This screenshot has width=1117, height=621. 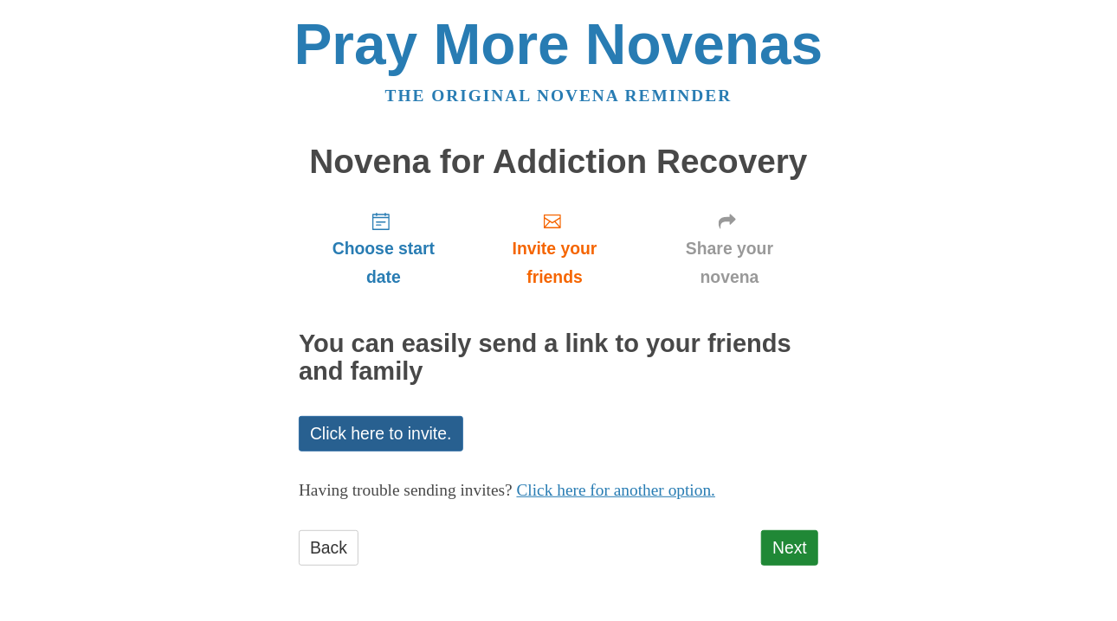 I want to click on a: Click here for another option., so click(x=616, y=490).